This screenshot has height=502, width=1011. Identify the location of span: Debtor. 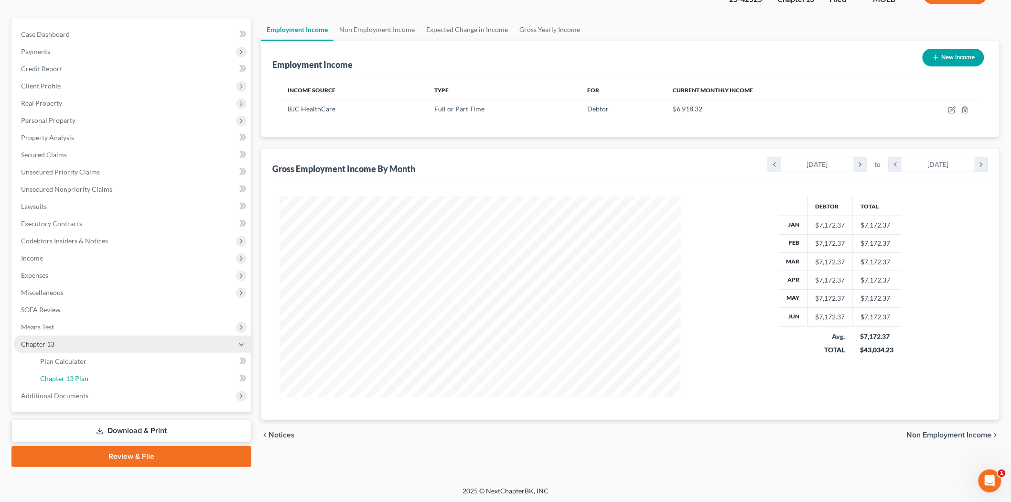
(598, 108).